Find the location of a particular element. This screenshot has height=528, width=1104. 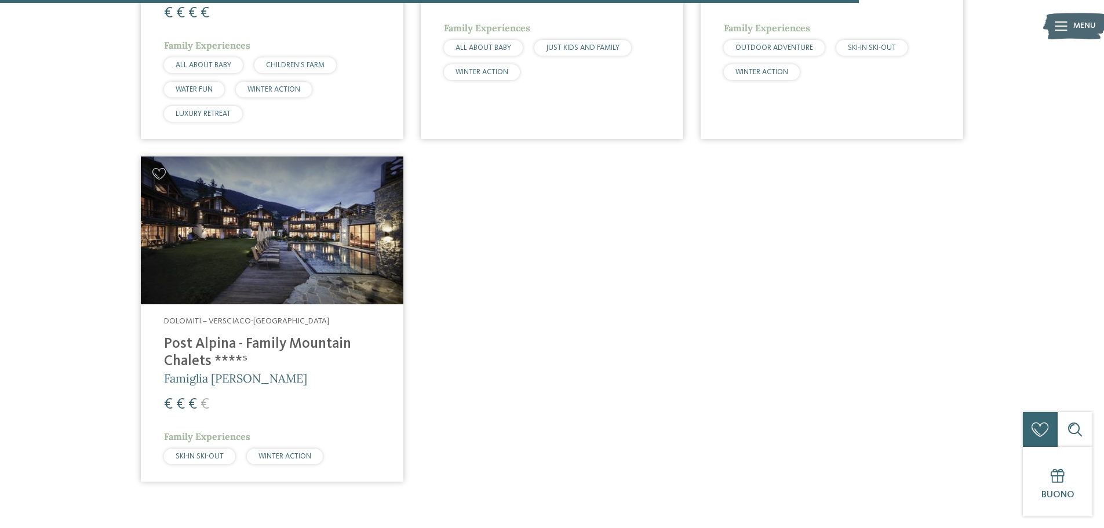

span: WATER FUN is located at coordinates (194, 89).